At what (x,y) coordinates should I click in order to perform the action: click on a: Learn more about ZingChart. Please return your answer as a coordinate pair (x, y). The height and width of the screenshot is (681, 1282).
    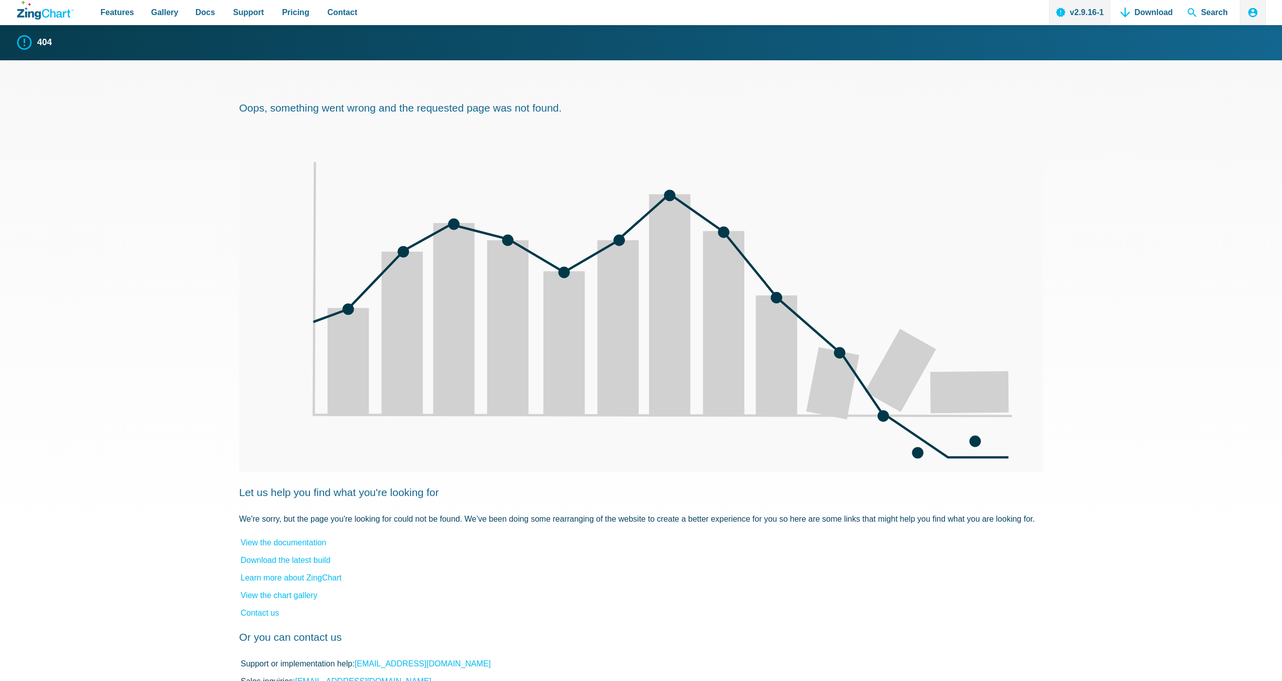
    Looking at the image, I should click on (291, 577).